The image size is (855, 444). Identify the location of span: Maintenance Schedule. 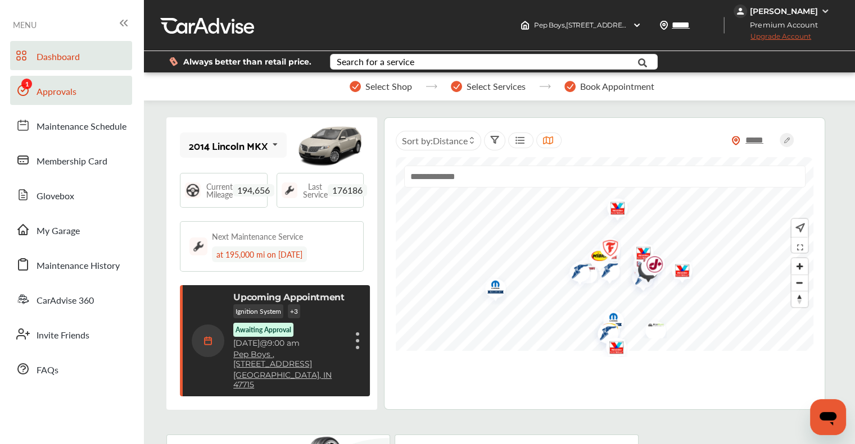
(81, 127).